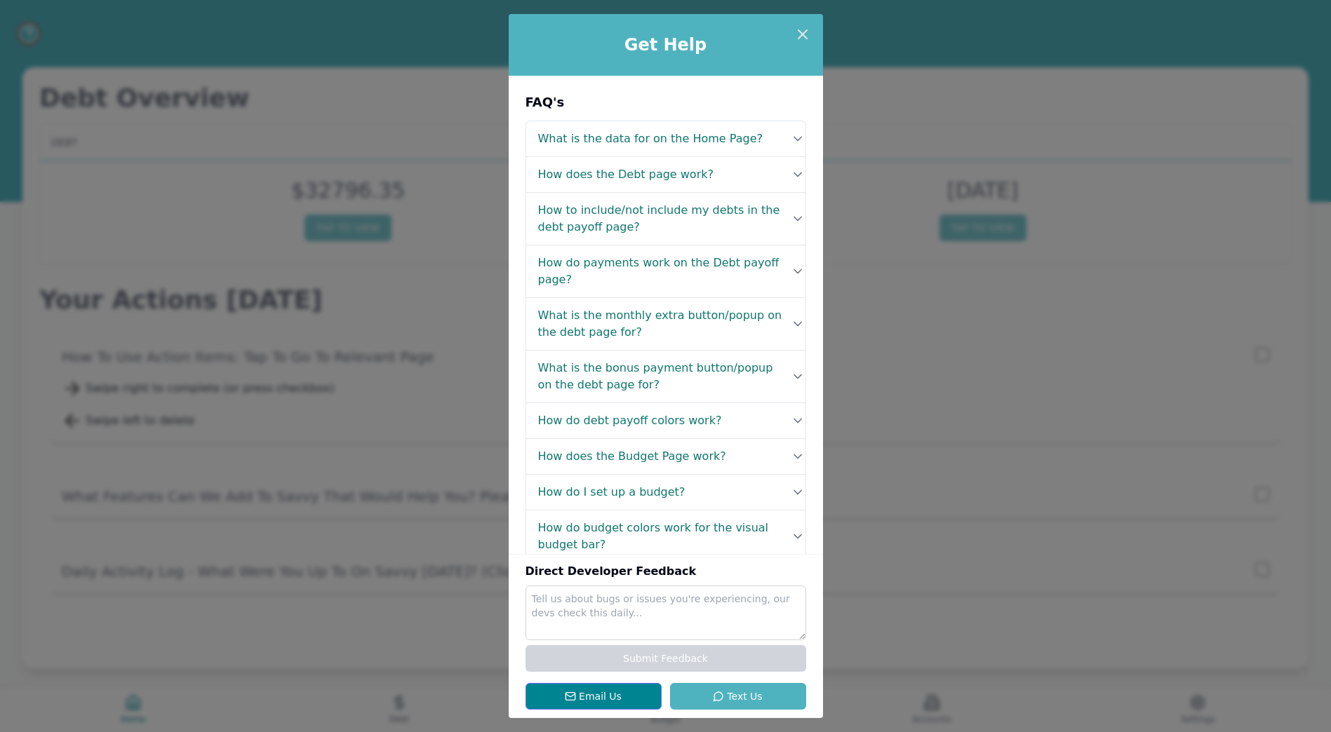 The height and width of the screenshot is (732, 1331). I want to click on h4: How does the Debt page work?, so click(626, 175).